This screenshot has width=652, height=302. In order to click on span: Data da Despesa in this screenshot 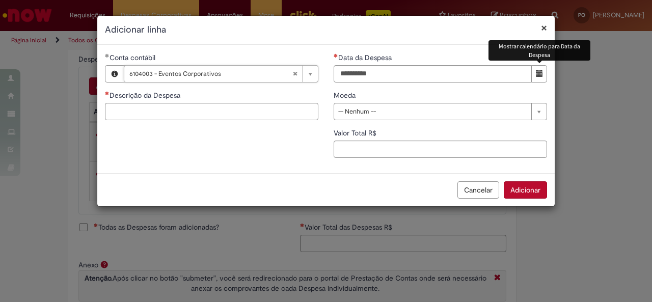, I will do `click(366, 58)`.